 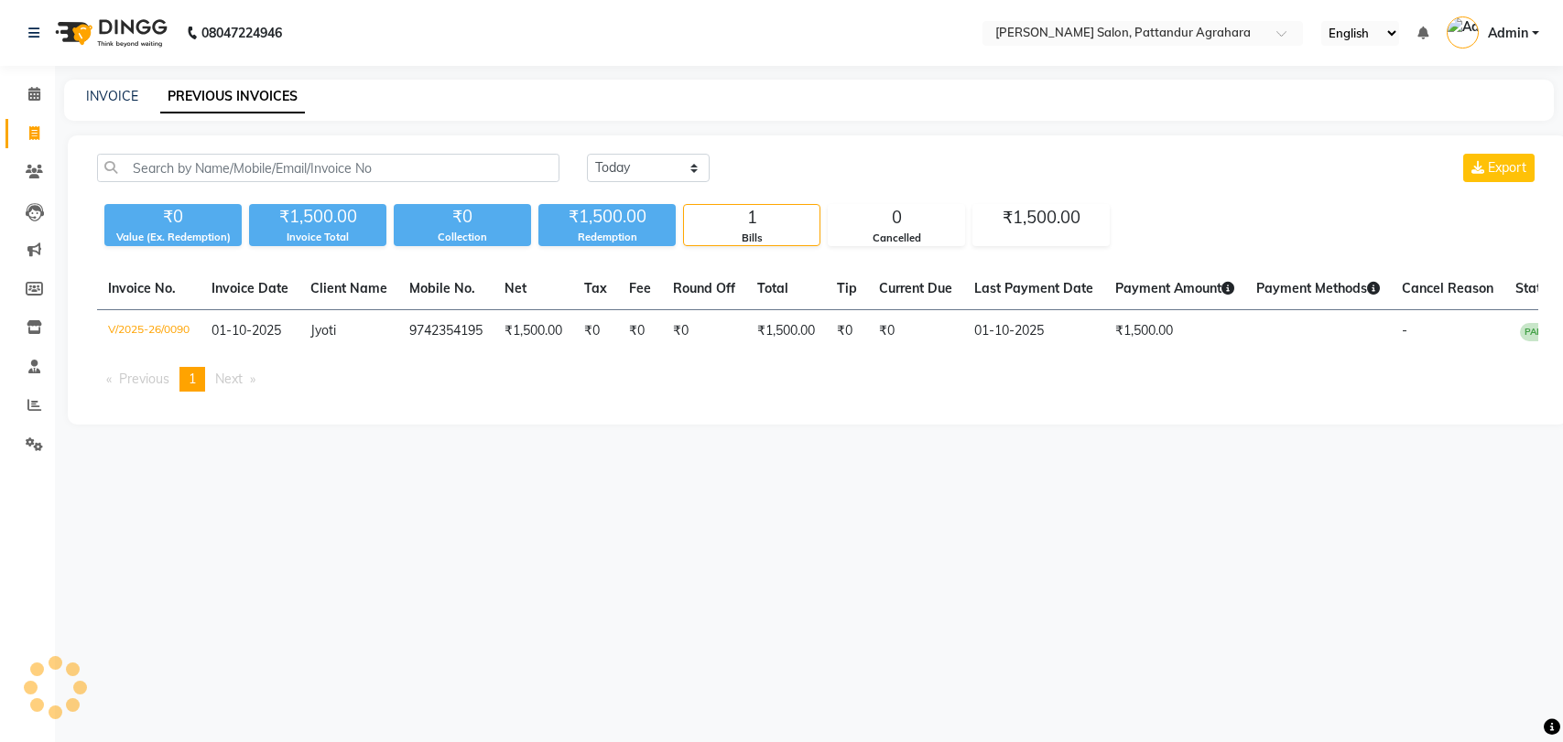 I want to click on img: logo, so click(x=109, y=33).